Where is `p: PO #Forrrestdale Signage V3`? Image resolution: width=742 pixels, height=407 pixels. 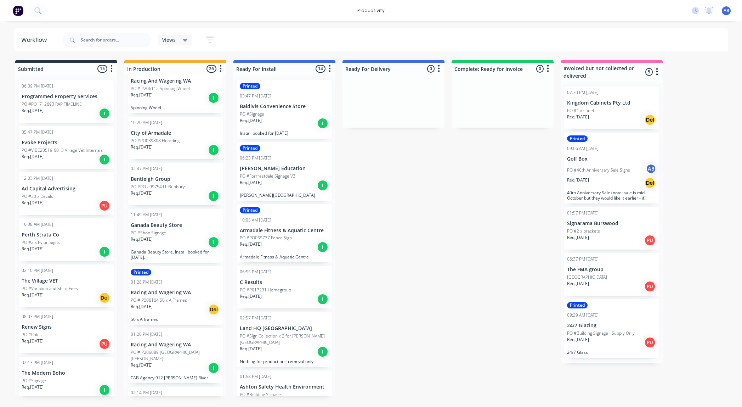
p: PO #Forrrestdale Signage V3 is located at coordinates (268, 176).